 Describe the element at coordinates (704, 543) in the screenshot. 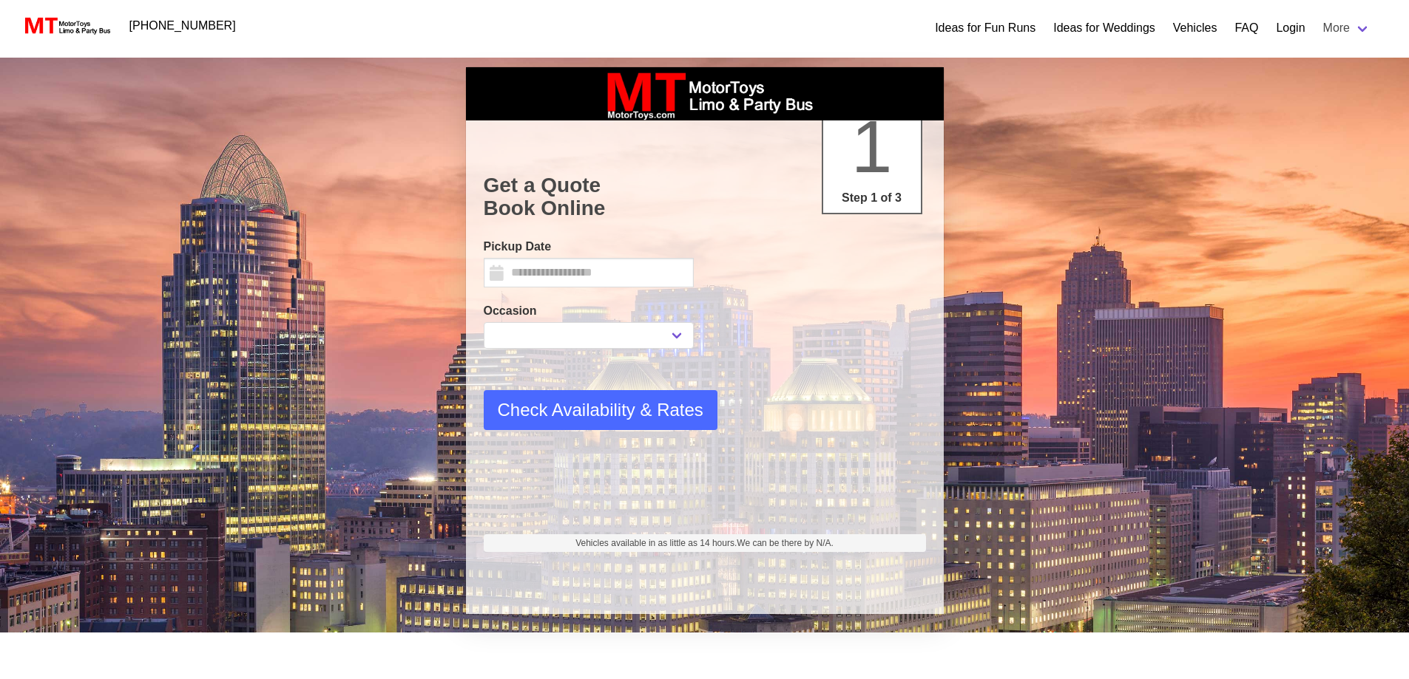

I see `span: Vehicles available in as little as 14 hours.` at that location.